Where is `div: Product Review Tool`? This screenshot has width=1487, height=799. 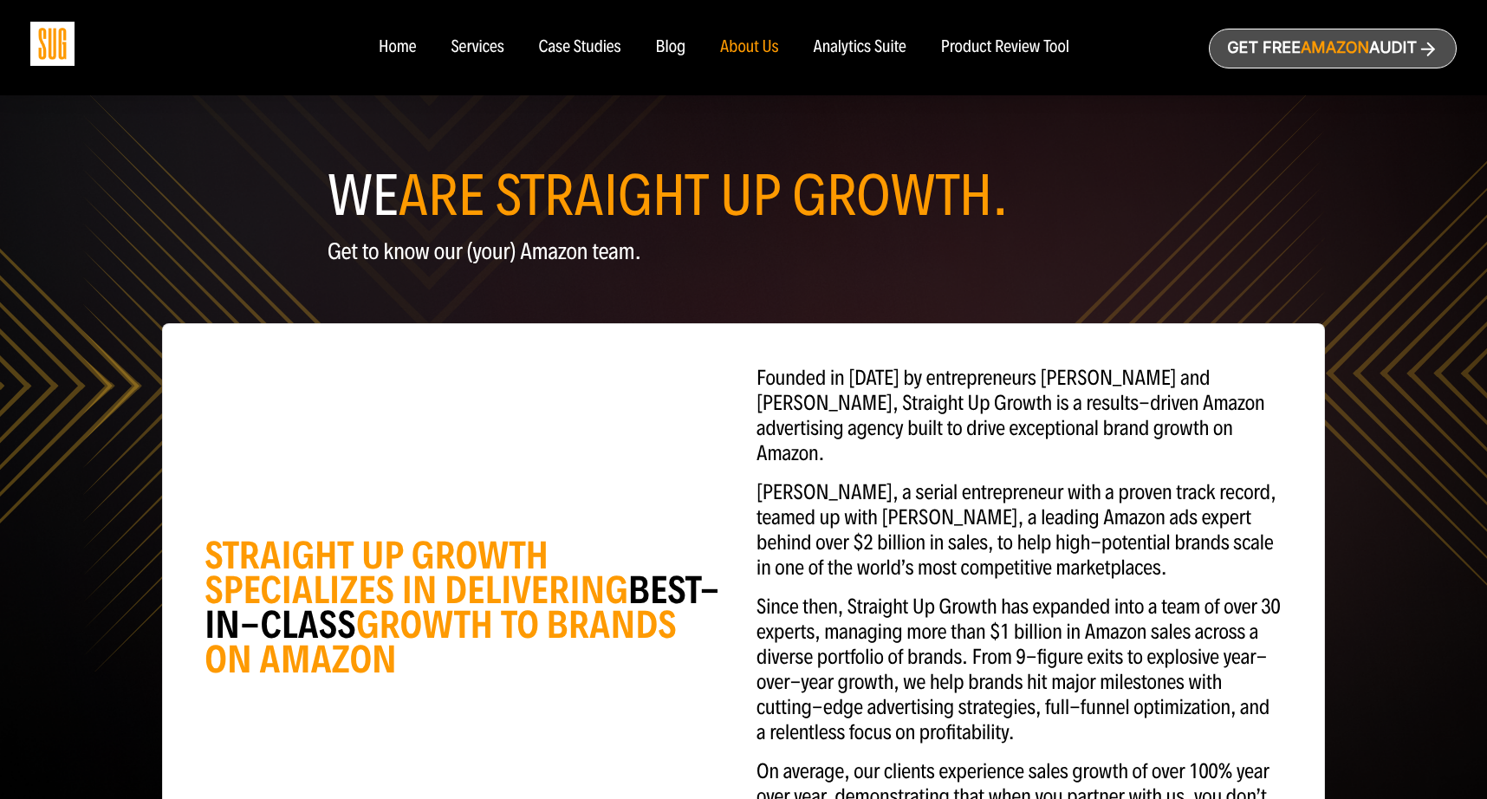
div: Product Review Tool is located at coordinates (1005, 48).